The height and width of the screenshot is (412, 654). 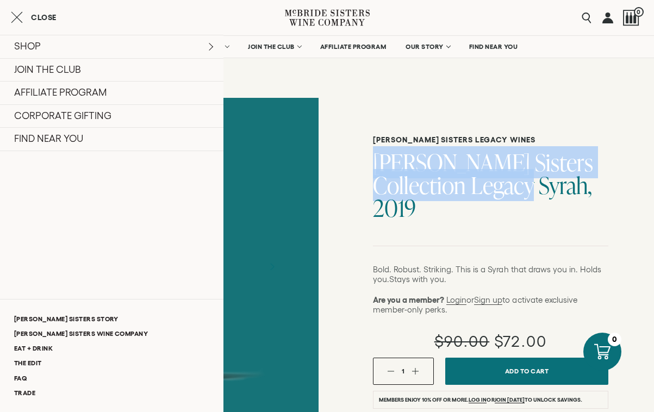 I want to click on a: Login, so click(x=456, y=300).